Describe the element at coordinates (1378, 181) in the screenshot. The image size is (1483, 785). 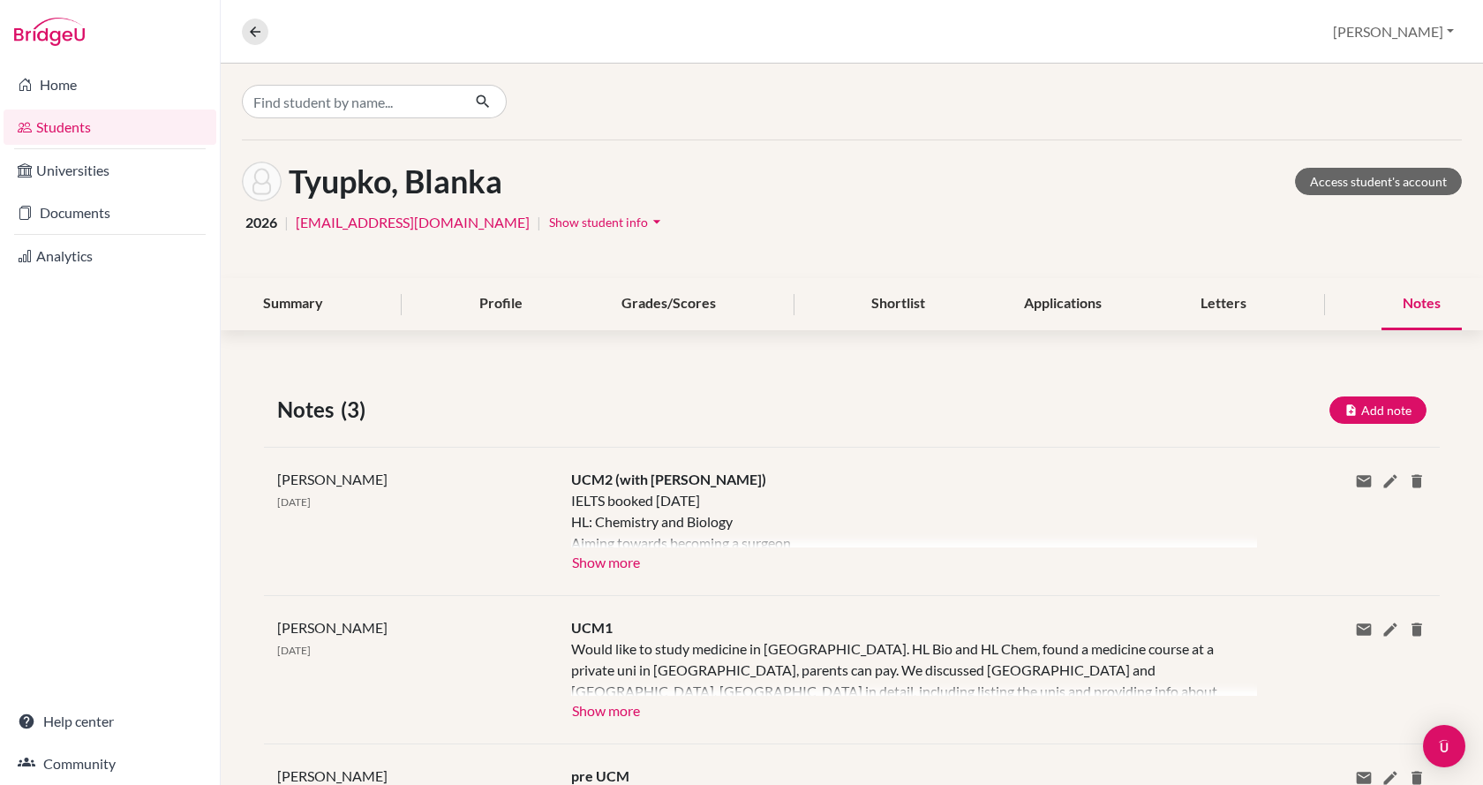
I see `a: Access student's account` at that location.